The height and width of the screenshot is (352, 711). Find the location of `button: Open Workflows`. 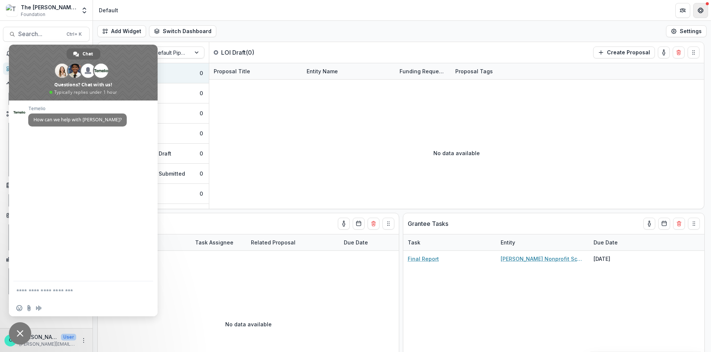

button: Open Workflows is located at coordinates (46, 114).